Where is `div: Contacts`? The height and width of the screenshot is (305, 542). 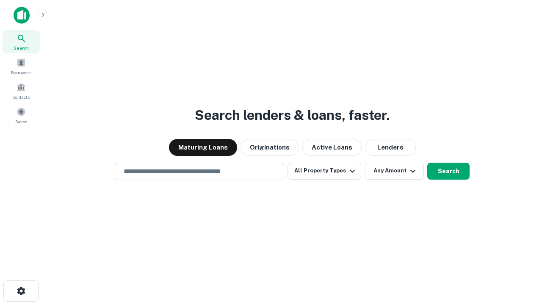 div: Contacts is located at coordinates (21, 91).